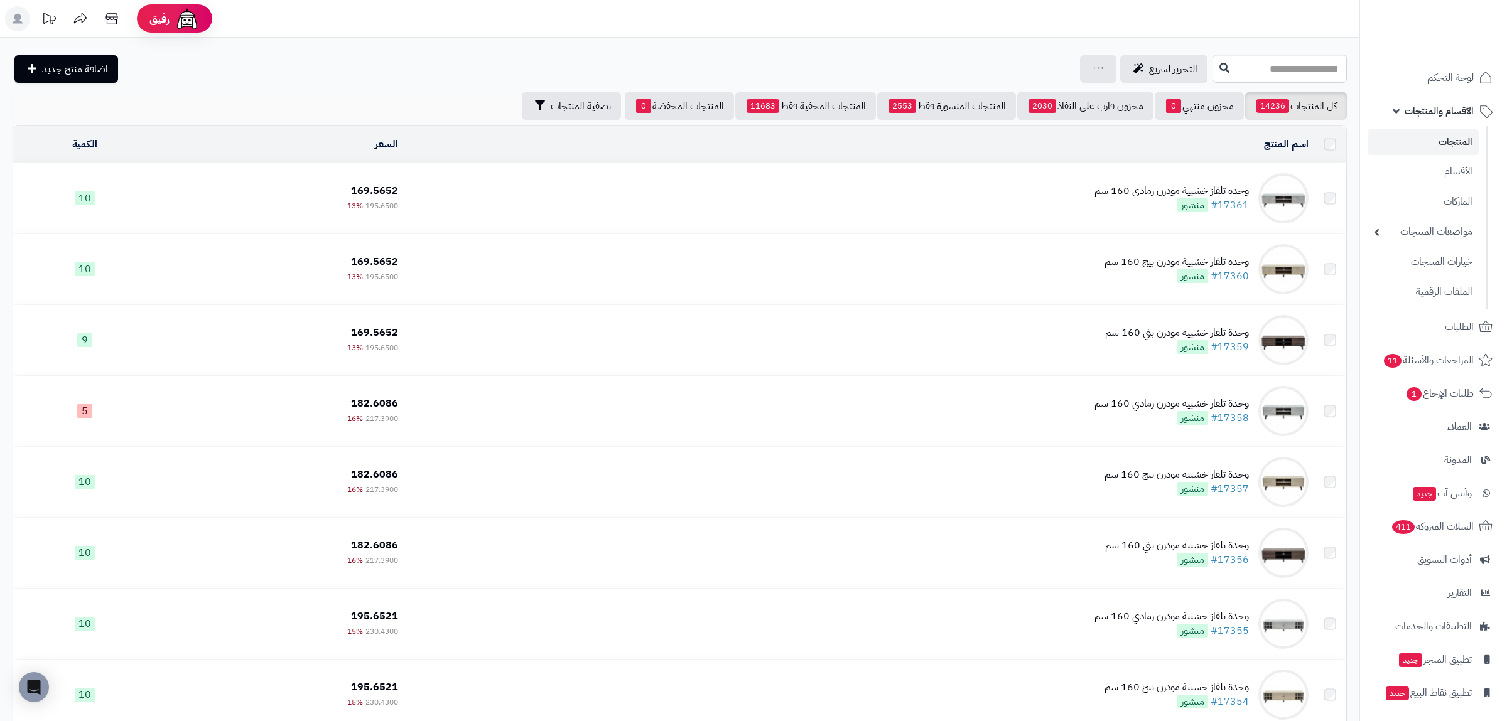 This screenshot has width=1507, height=721. Describe the element at coordinates (1229, 631) in the screenshot. I see `a: #17355` at that location.